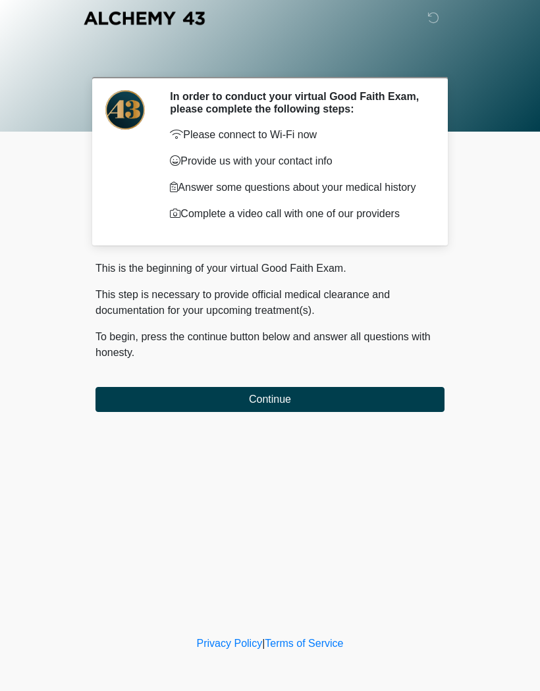 The image size is (540, 691). Describe the element at coordinates (270, 269) in the screenshot. I see `p: This is the beginning of your virtual Good Faith Exam.` at that location.